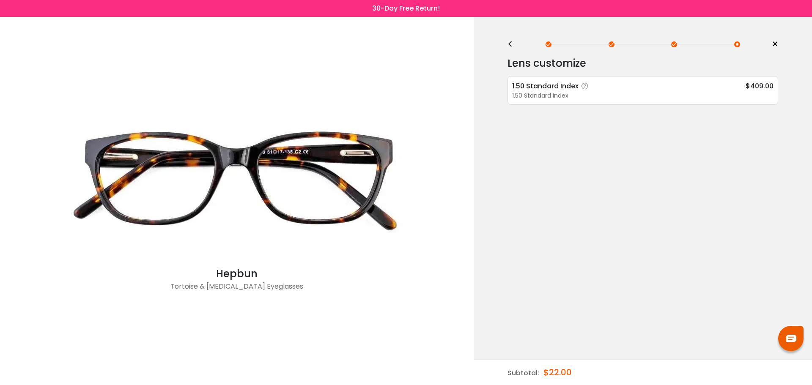 This screenshot has width=812, height=385. I want to click on div: Hepbun, so click(237, 274).